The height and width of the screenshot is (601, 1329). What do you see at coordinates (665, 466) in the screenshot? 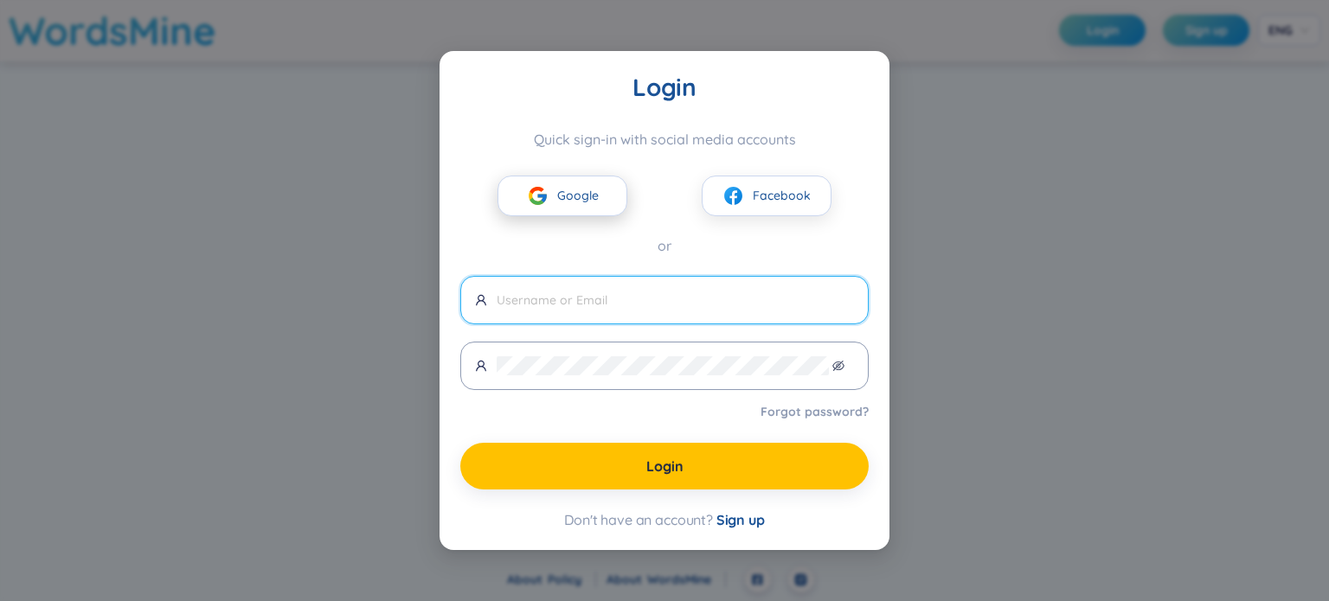
I see `button: Login` at bounding box center [665, 466].